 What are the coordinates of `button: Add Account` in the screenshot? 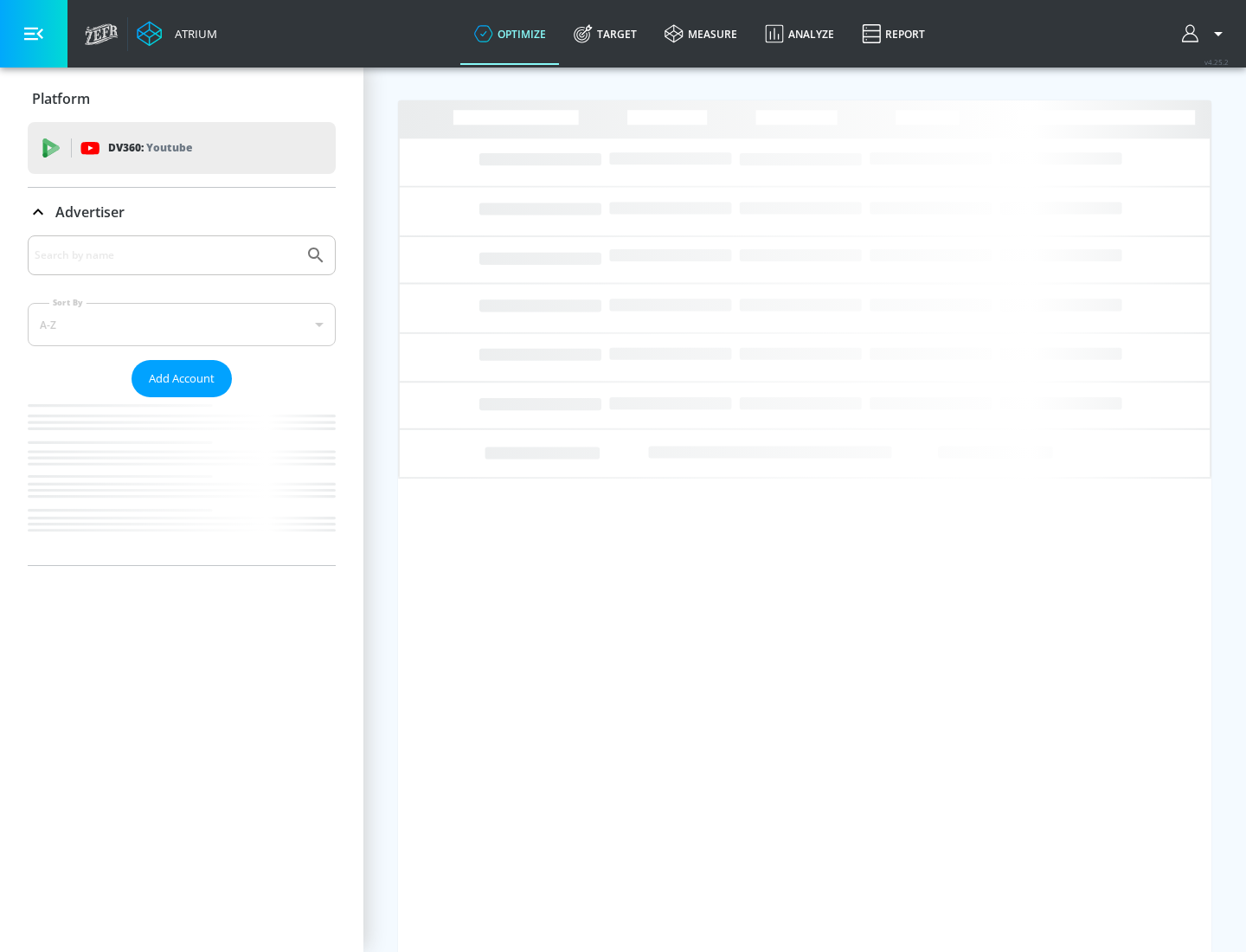 It's located at (182, 378).